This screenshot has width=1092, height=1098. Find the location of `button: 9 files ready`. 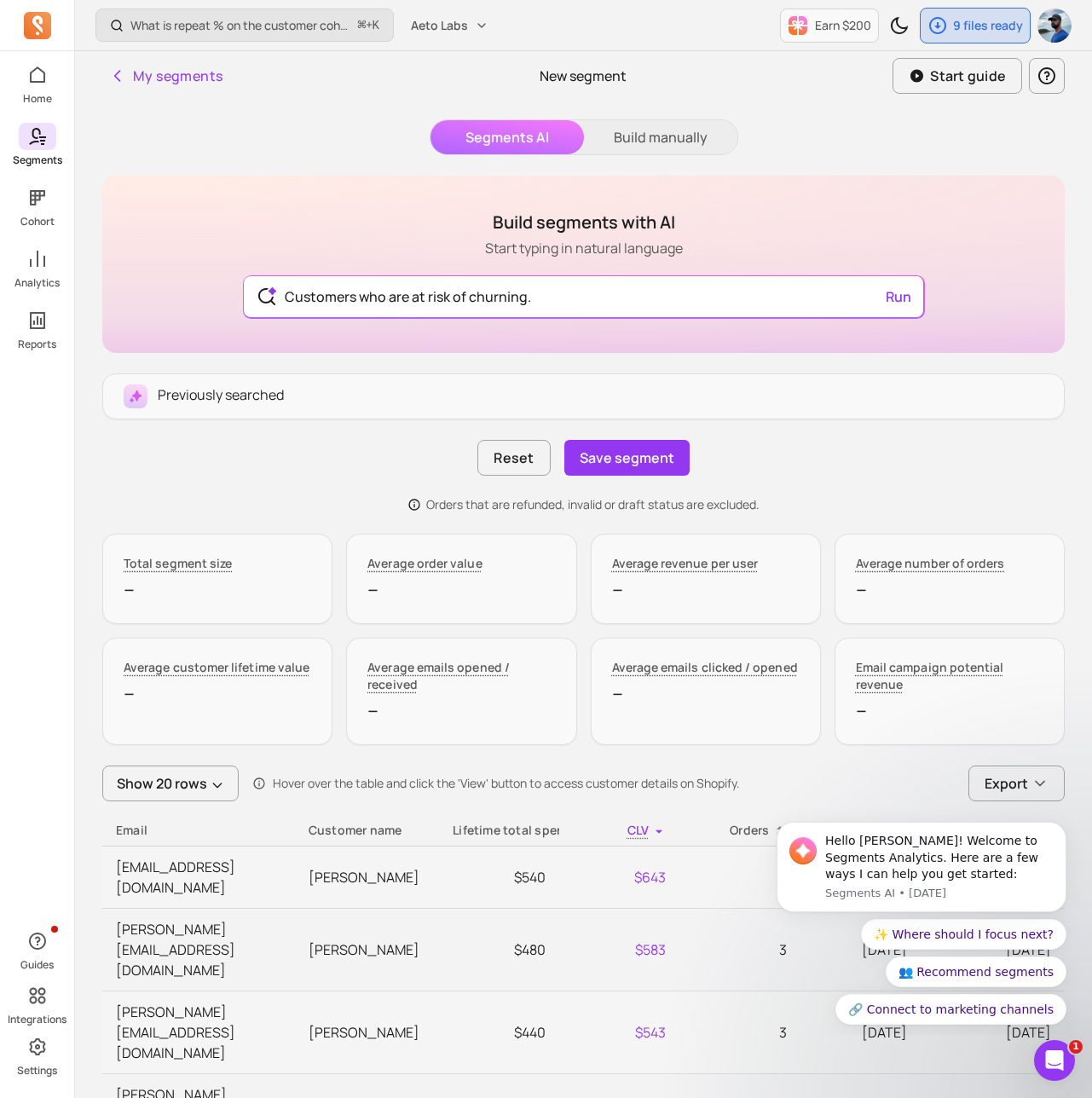

button: 9 files ready is located at coordinates (975, 25).